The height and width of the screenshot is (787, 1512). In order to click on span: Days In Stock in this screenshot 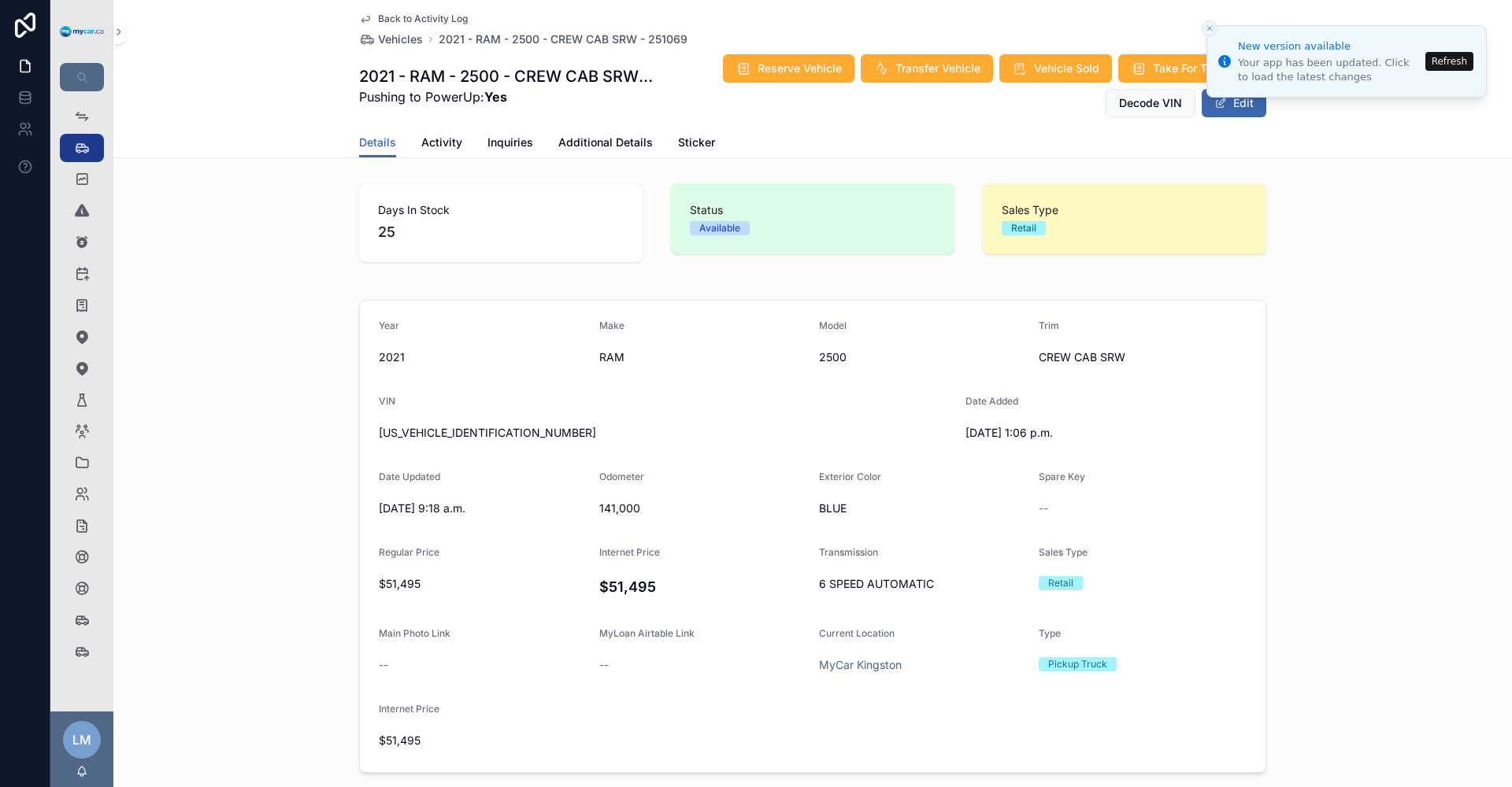, I will do `click(500, 211)`.